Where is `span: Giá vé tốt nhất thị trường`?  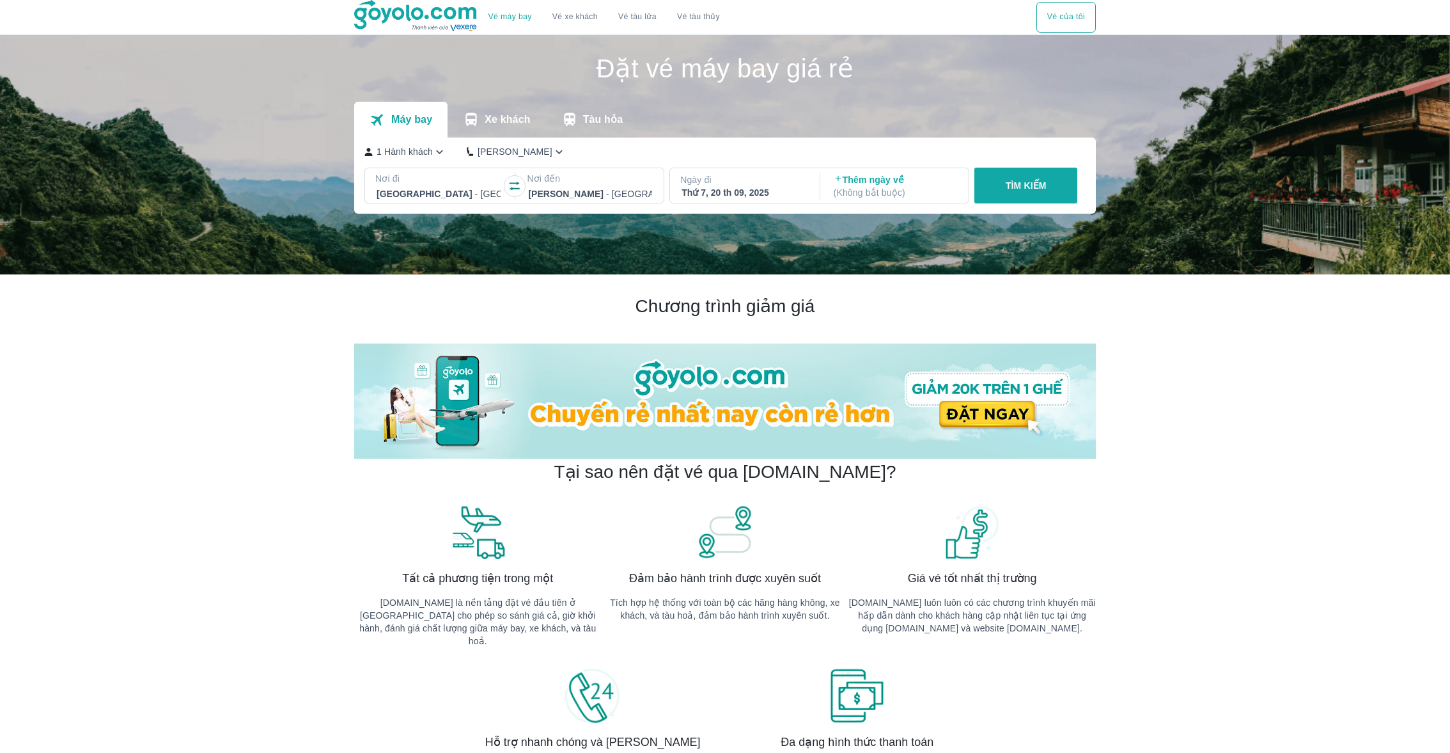
span: Giá vé tốt nhất thị trường is located at coordinates (973, 578).